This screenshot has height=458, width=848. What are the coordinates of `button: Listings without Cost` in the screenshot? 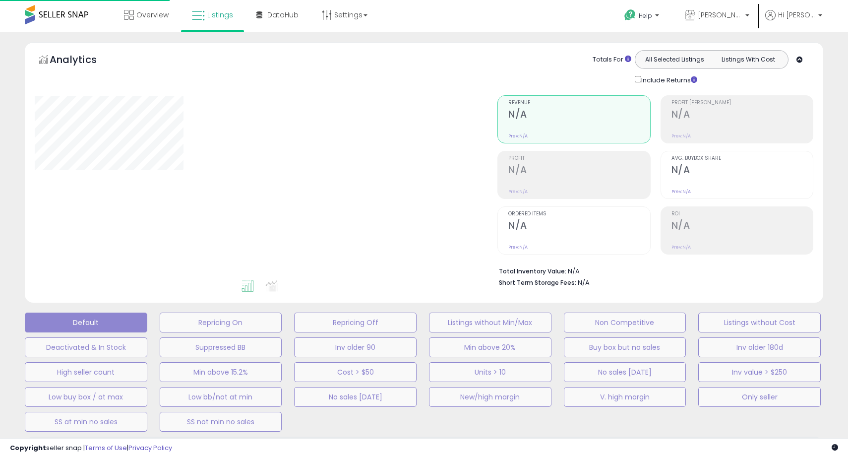 It's located at (760, 322).